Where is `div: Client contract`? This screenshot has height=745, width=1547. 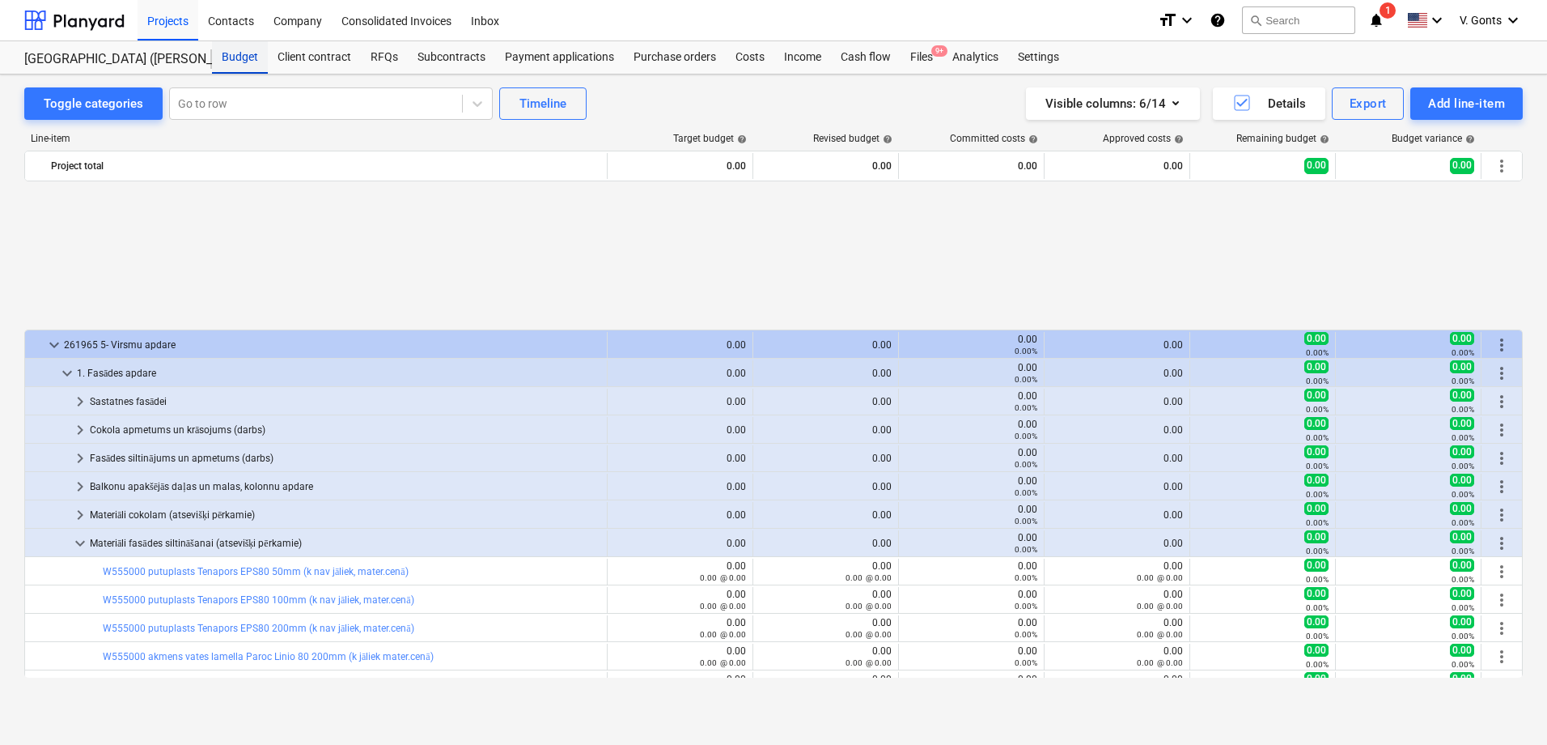 div: Client contract is located at coordinates (314, 57).